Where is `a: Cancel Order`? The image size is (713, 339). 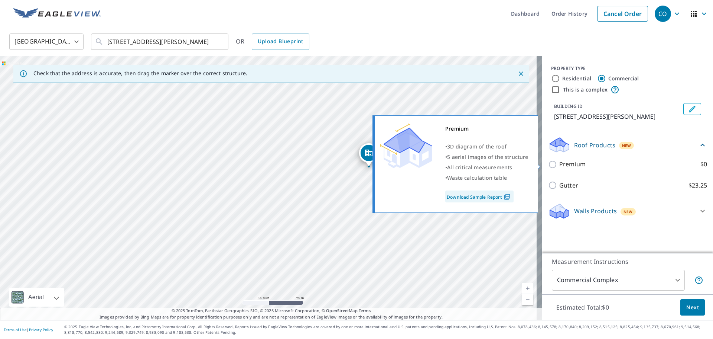 a: Cancel Order is located at coordinates (623, 14).